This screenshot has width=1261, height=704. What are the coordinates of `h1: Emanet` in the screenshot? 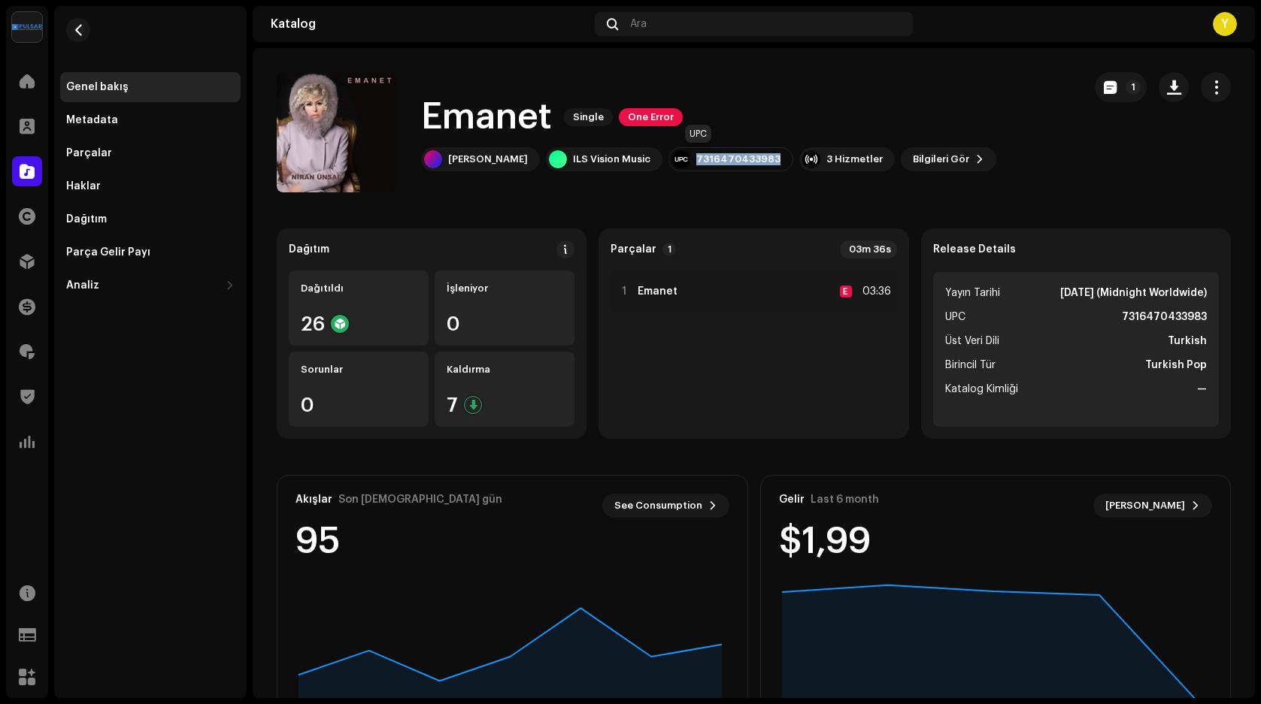 It's located at (486, 117).